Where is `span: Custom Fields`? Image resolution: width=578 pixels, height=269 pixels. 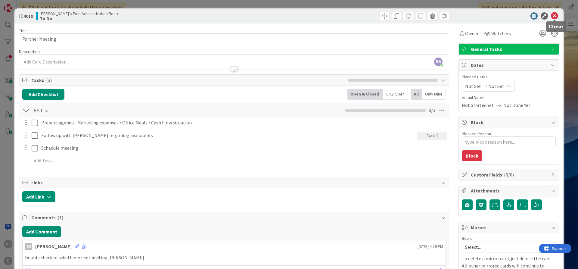 span: Custom Fields is located at coordinates (509, 175).